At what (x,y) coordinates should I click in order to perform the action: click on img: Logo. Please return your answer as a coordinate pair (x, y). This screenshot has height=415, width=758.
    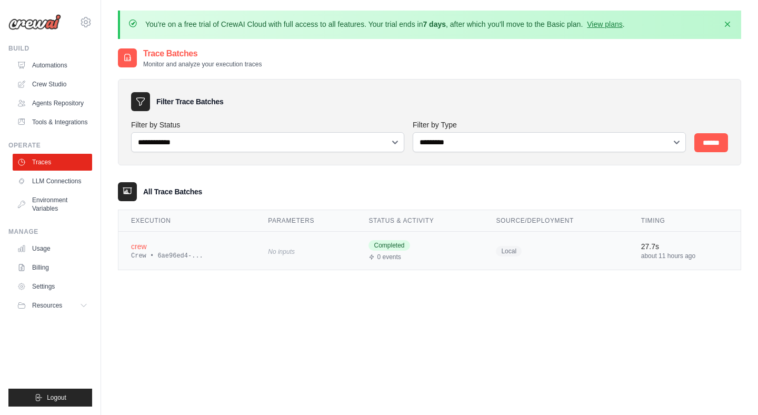
    Looking at the image, I should click on (35, 22).